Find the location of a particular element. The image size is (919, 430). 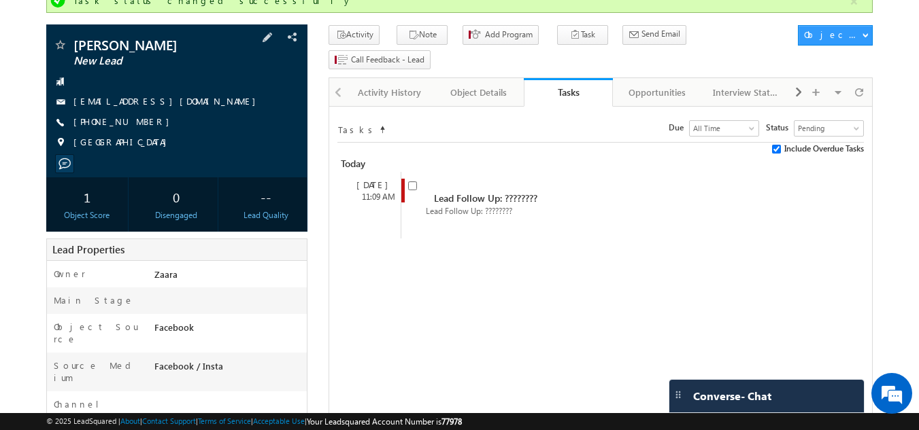

span: Include Overdue Tasks is located at coordinates (823, 149).